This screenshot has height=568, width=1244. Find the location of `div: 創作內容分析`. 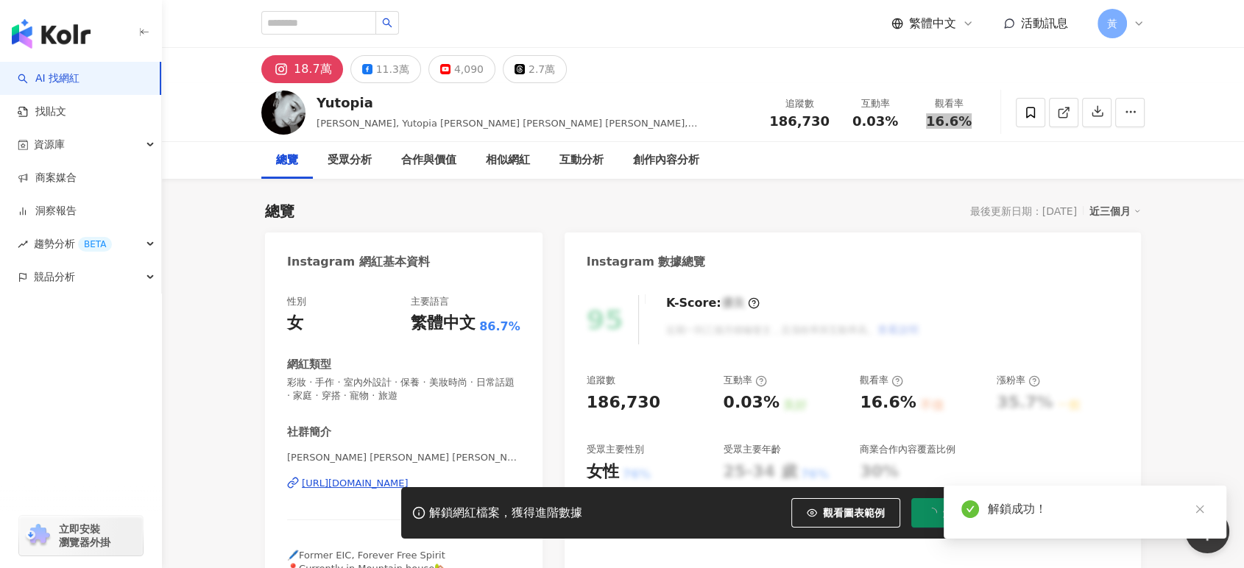

div: 創作內容分析 is located at coordinates (666, 160).